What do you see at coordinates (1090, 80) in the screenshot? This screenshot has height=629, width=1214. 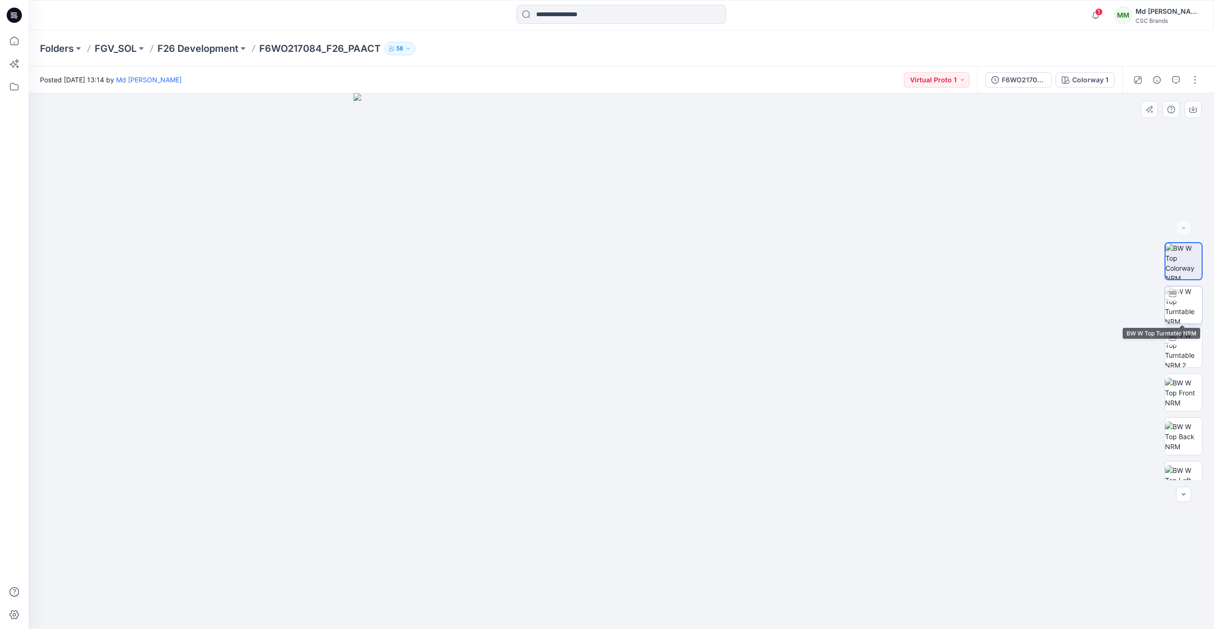 I see `div: Colorway 1` at bounding box center [1090, 80].